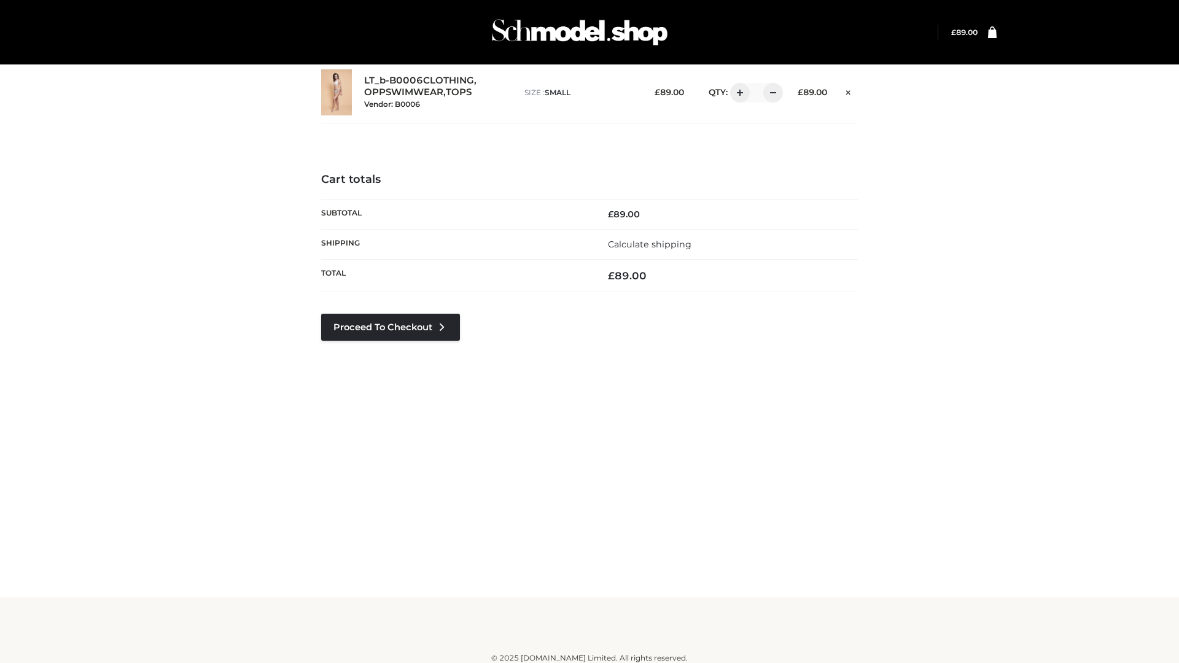 The width and height of the screenshot is (1179, 663). What do you see at coordinates (392, 104) in the screenshot?
I see `small: Vendor: B0006` at bounding box center [392, 104].